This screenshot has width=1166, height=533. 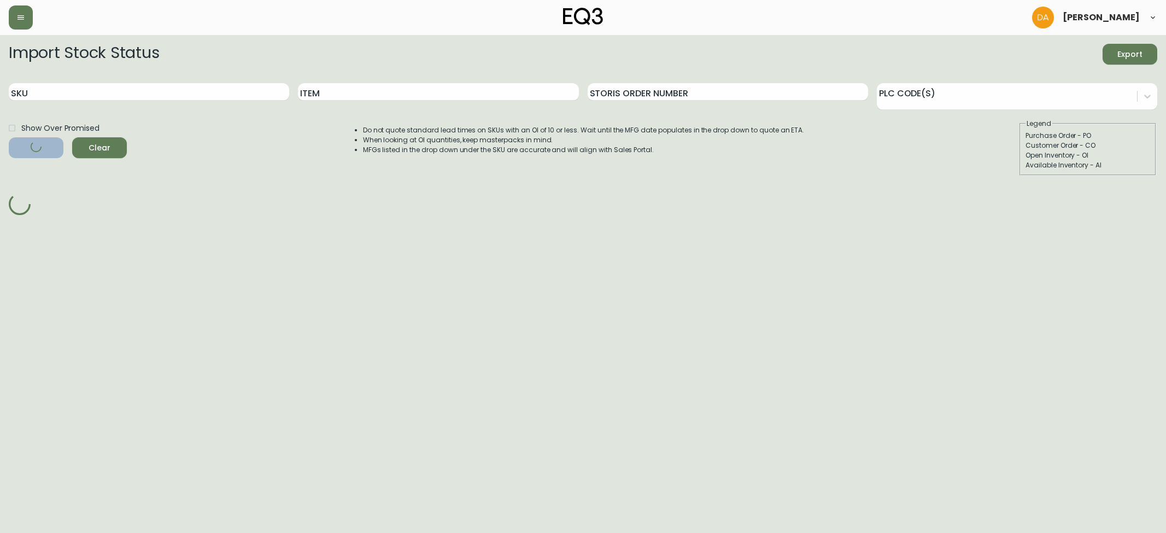 What do you see at coordinates (60, 128) in the screenshot?
I see `span: Show Over Promised` at bounding box center [60, 128].